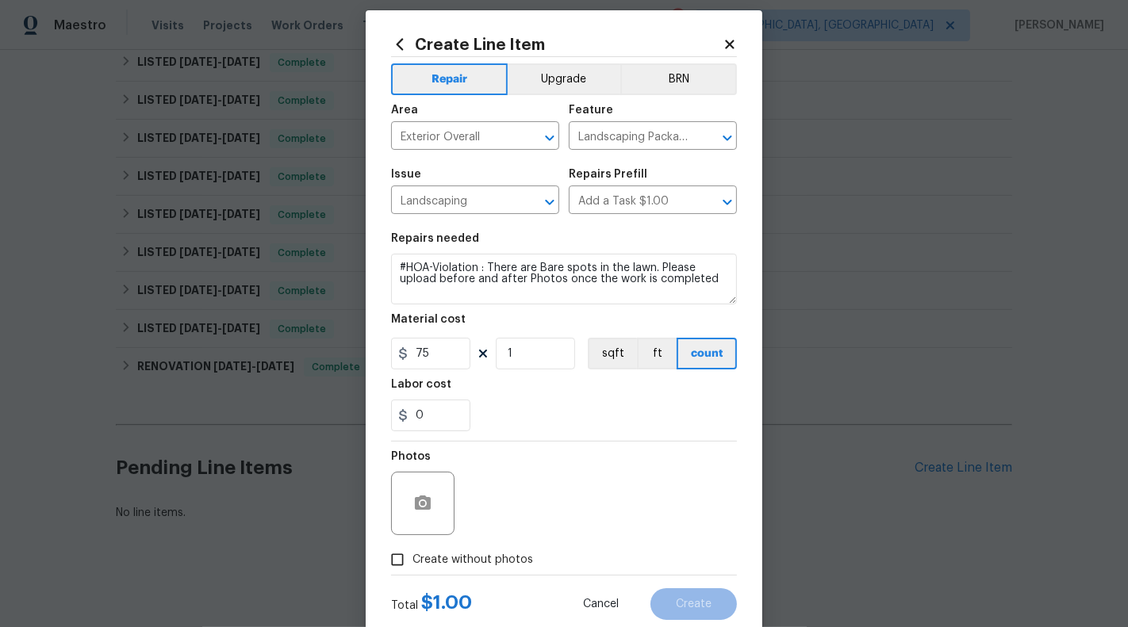 This screenshot has height=627, width=1128. I want to click on h5: Feature, so click(591, 110).